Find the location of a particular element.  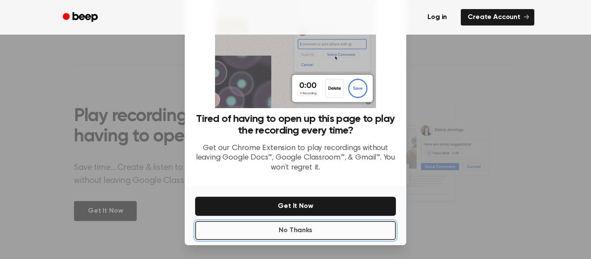

a: Beep is located at coordinates (81, 17).